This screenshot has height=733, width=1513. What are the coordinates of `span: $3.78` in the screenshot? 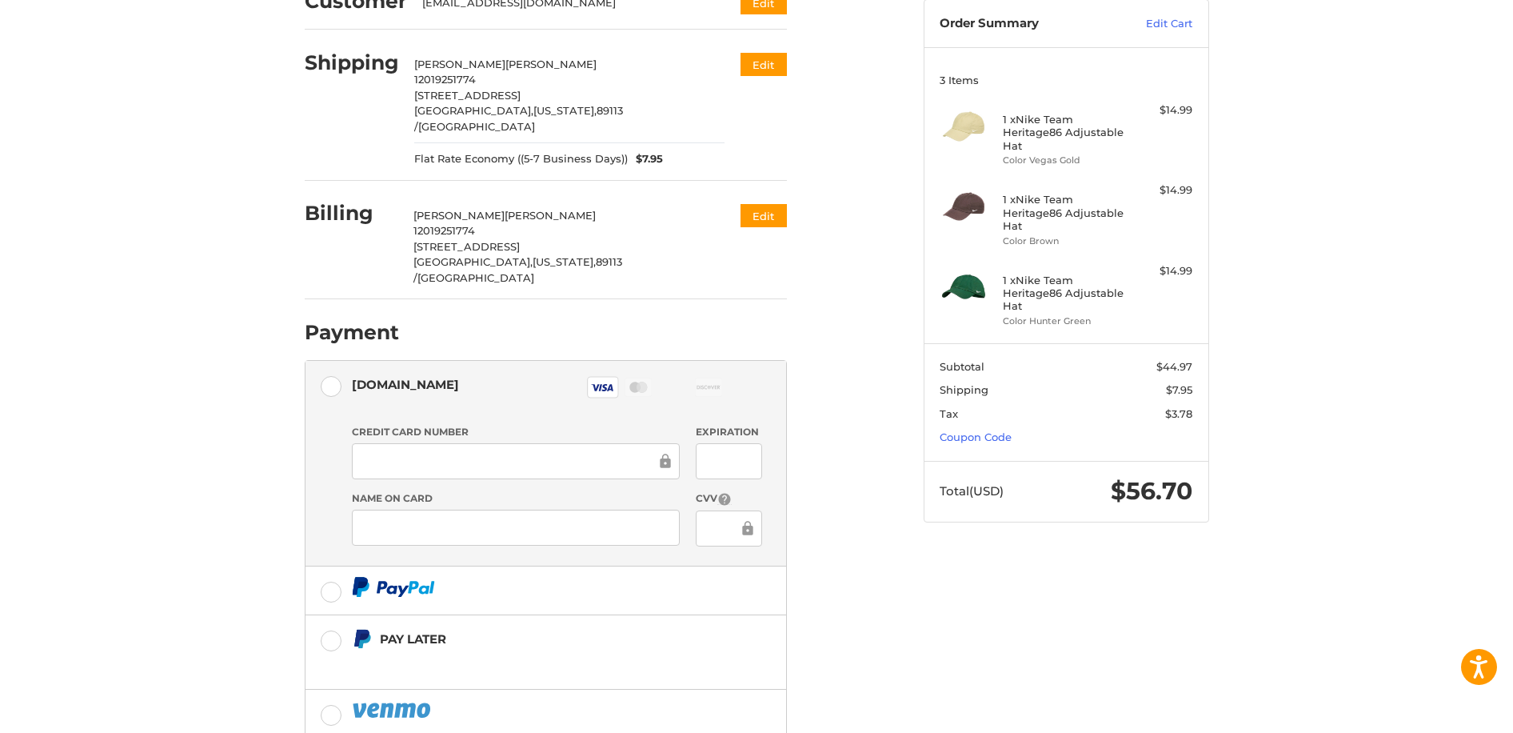 It's located at (1179, 414).